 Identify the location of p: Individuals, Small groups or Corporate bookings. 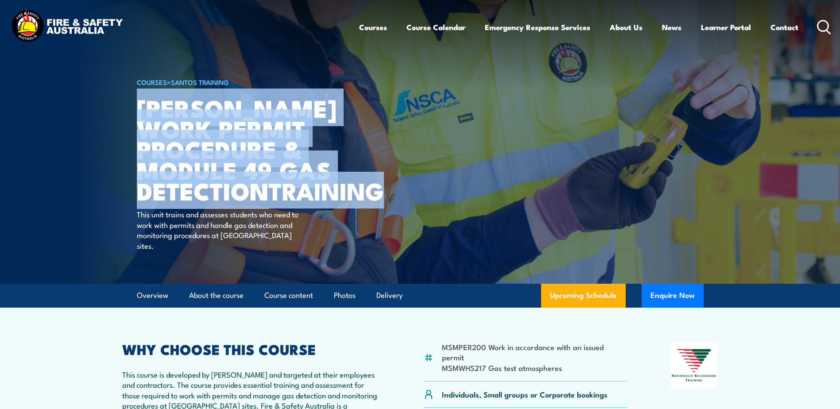
(524, 394).